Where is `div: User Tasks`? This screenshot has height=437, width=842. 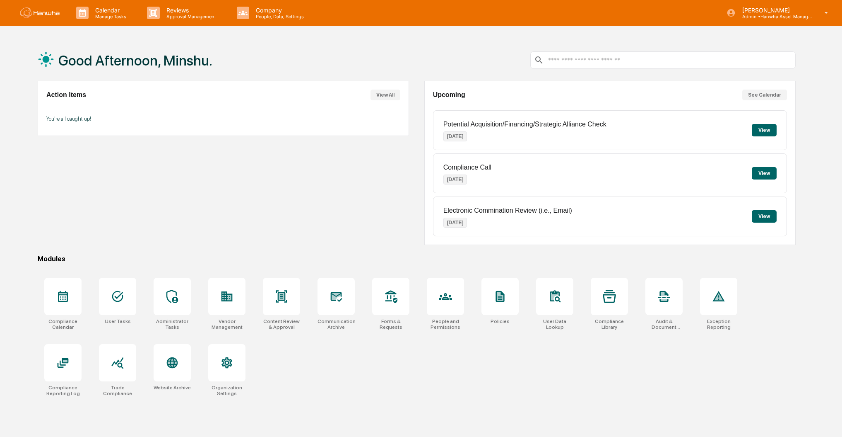
div: User Tasks is located at coordinates (118, 321).